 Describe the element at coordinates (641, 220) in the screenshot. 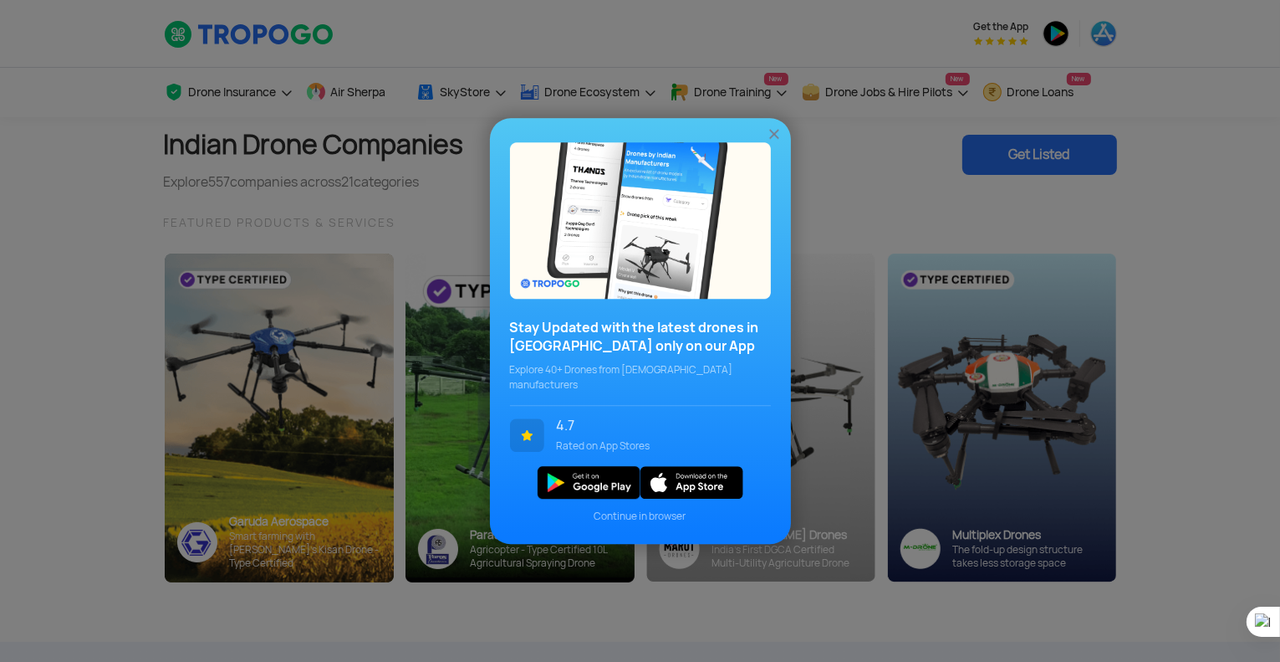

I see `img: bg_popupecosystem.png` at that location.